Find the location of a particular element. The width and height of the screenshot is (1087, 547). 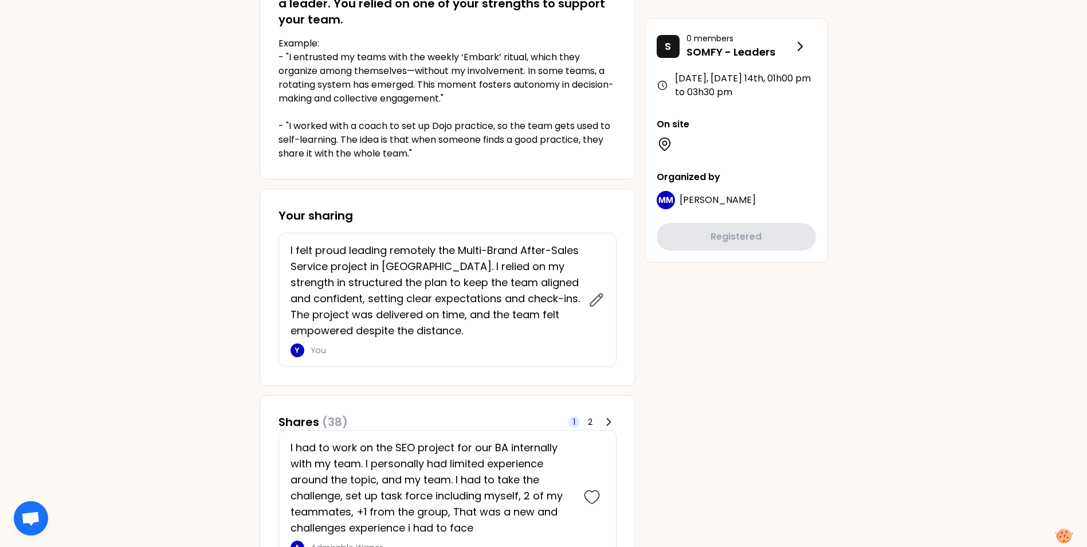

p: 0 members is located at coordinates (740, 38).